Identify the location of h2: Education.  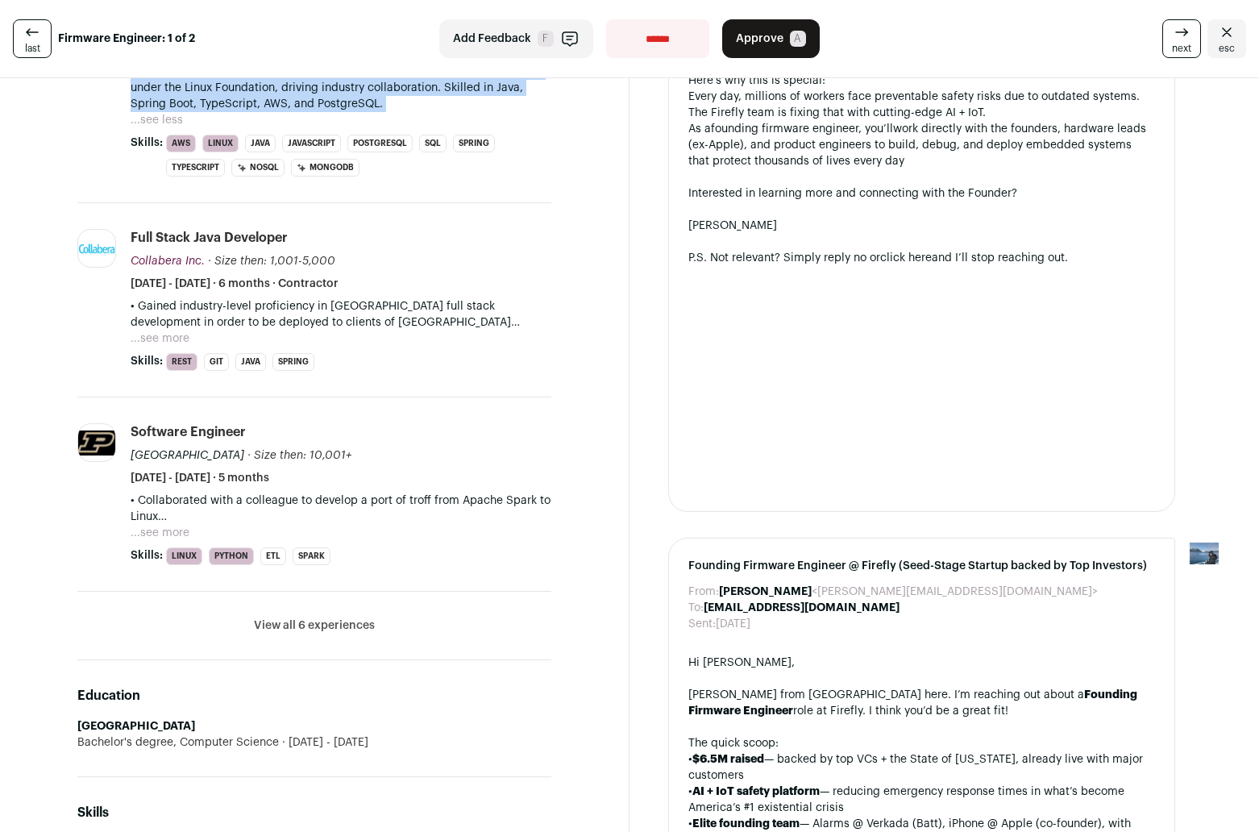
(314, 696).